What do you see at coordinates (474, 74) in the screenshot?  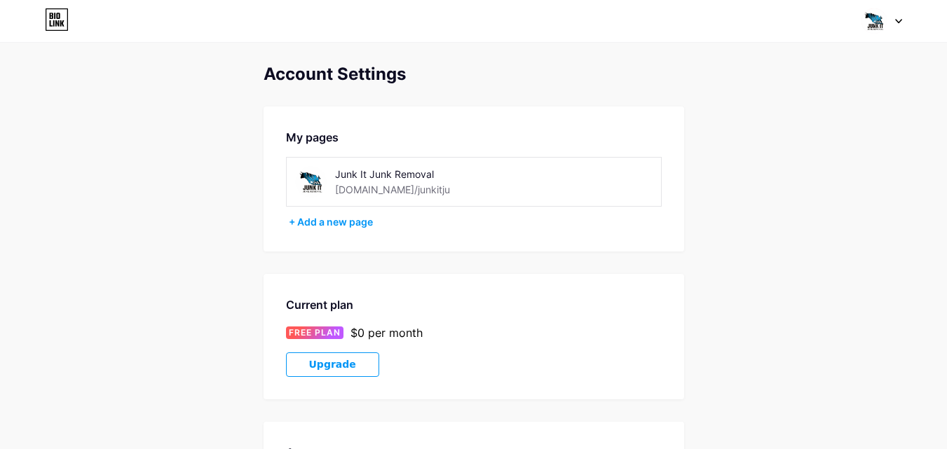 I see `div: Account Settings` at bounding box center [474, 74].